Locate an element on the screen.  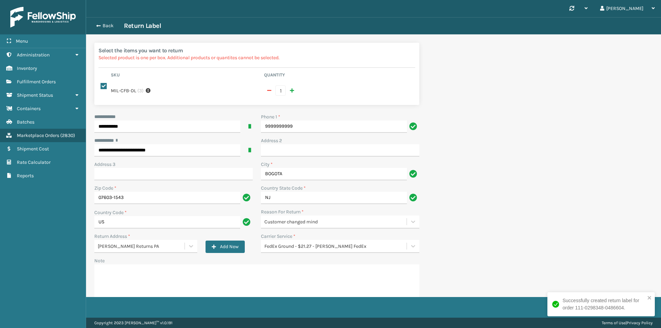
label: Reason For Return is located at coordinates (282, 212).